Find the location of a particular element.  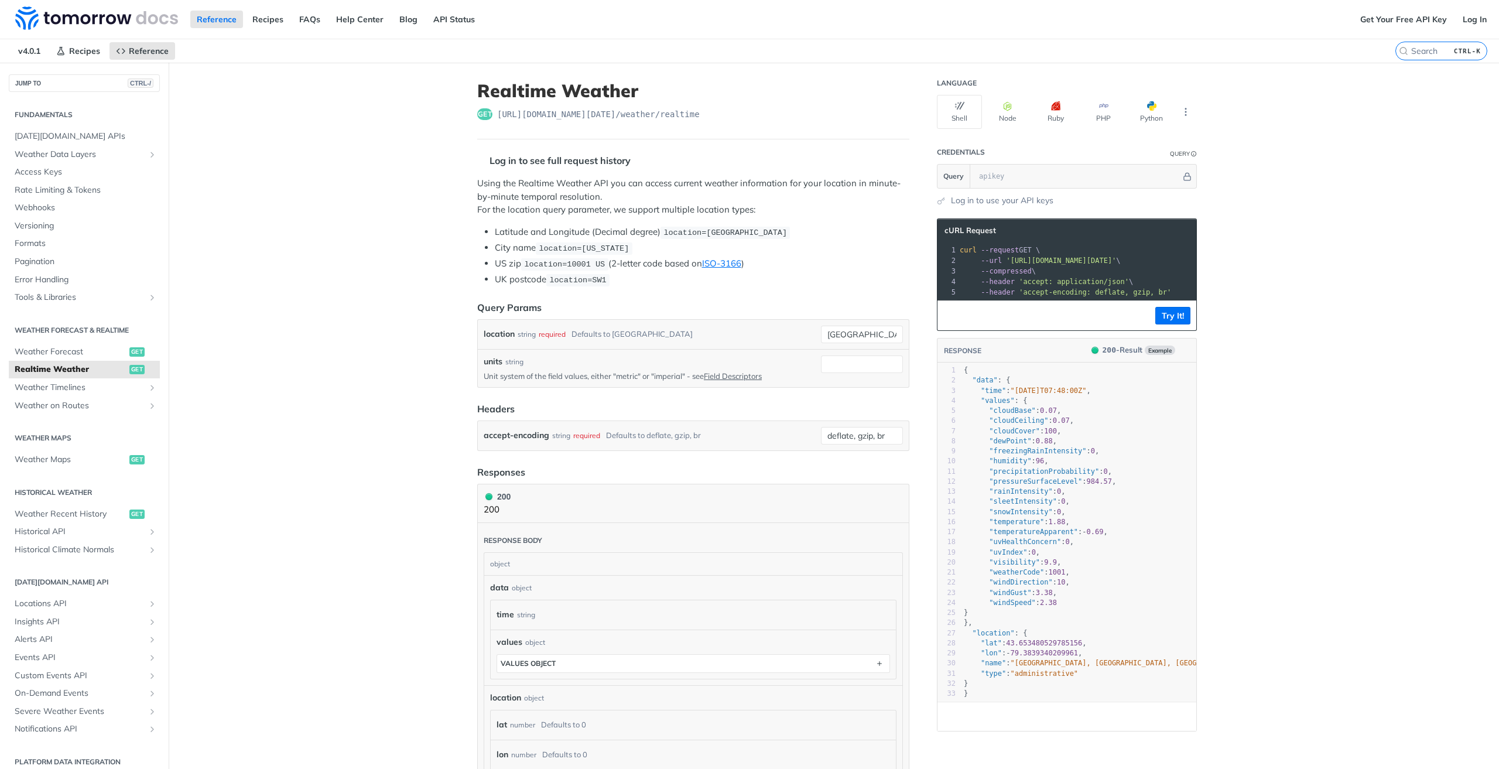

a: Weather Recent Historyget is located at coordinates (84, 514).